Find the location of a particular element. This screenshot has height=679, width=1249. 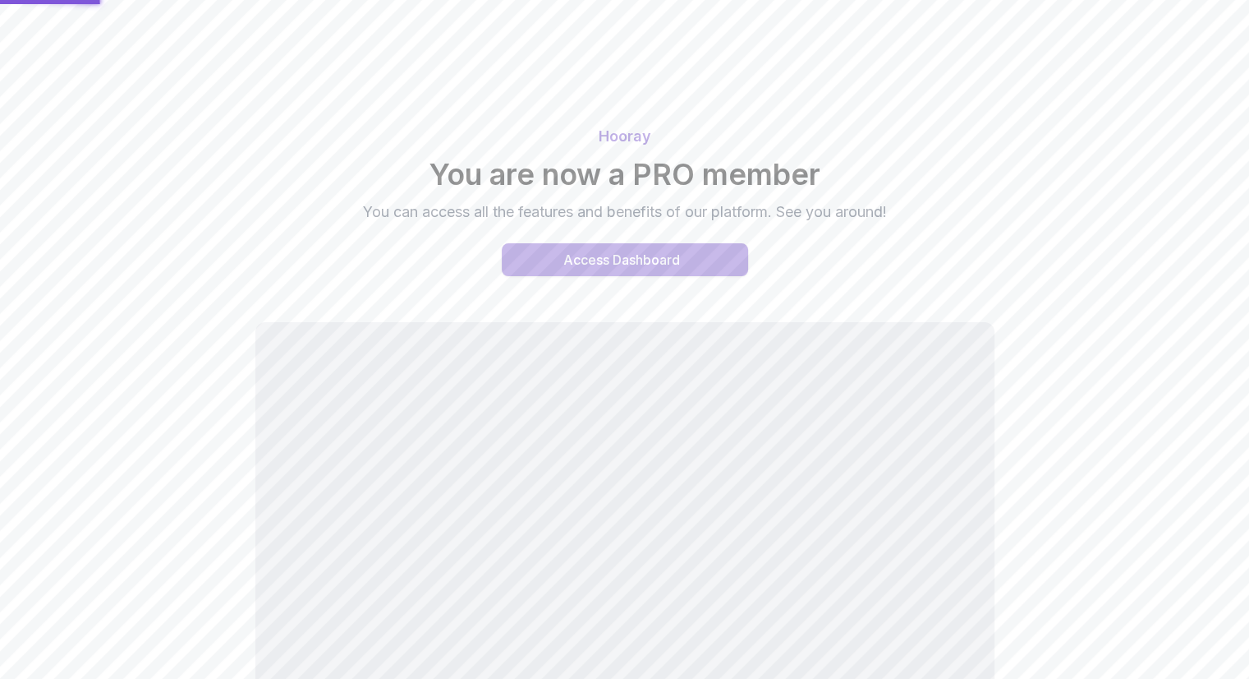

h2: You are now a PRO member is located at coordinates (625, 174).